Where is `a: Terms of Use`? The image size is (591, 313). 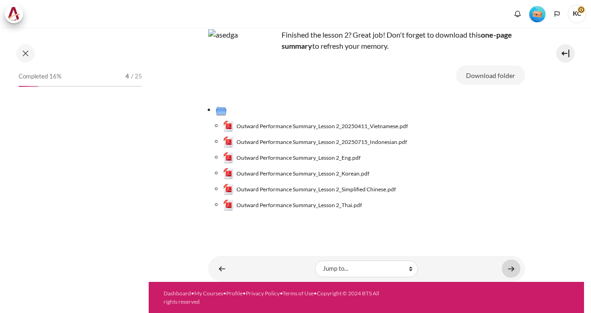 a: Terms of Use is located at coordinates (298, 293).